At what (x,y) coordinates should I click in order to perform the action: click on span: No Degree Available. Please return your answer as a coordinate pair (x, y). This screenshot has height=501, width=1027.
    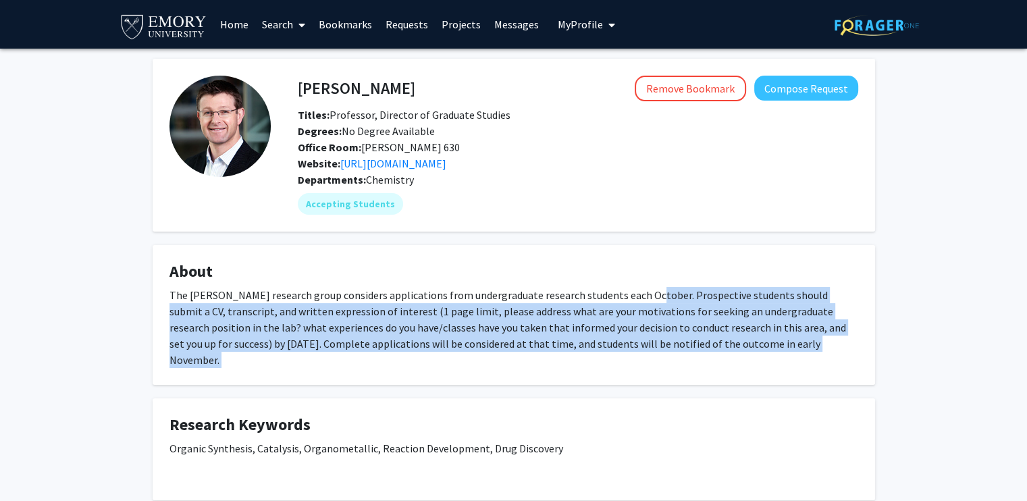
    Looking at the image, I should click on (366, 131).